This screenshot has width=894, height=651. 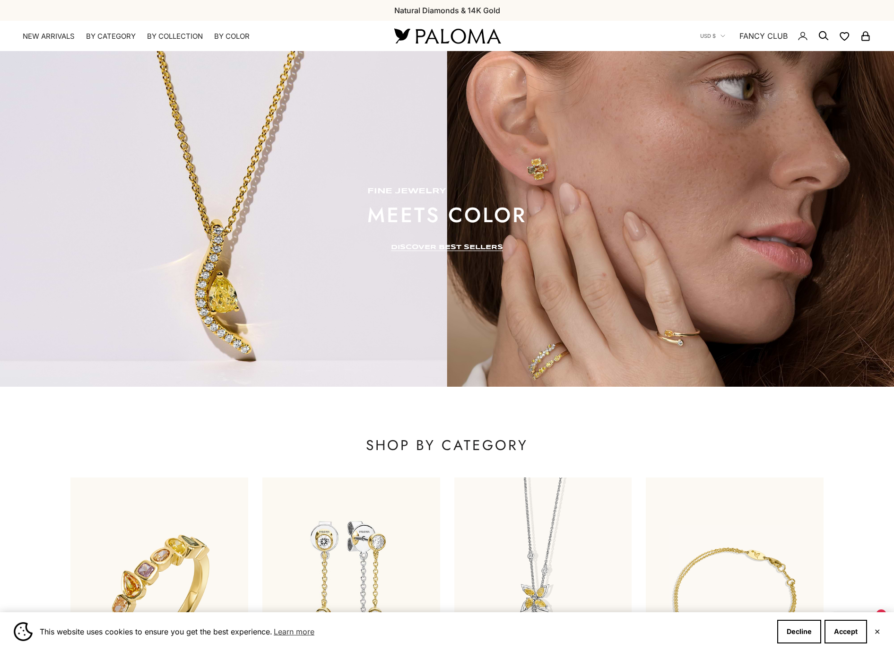 What do you see at coordinates (197, 36) in the screenshot?
I see `nav: Primary navigation` at bounding box center [197, 36].